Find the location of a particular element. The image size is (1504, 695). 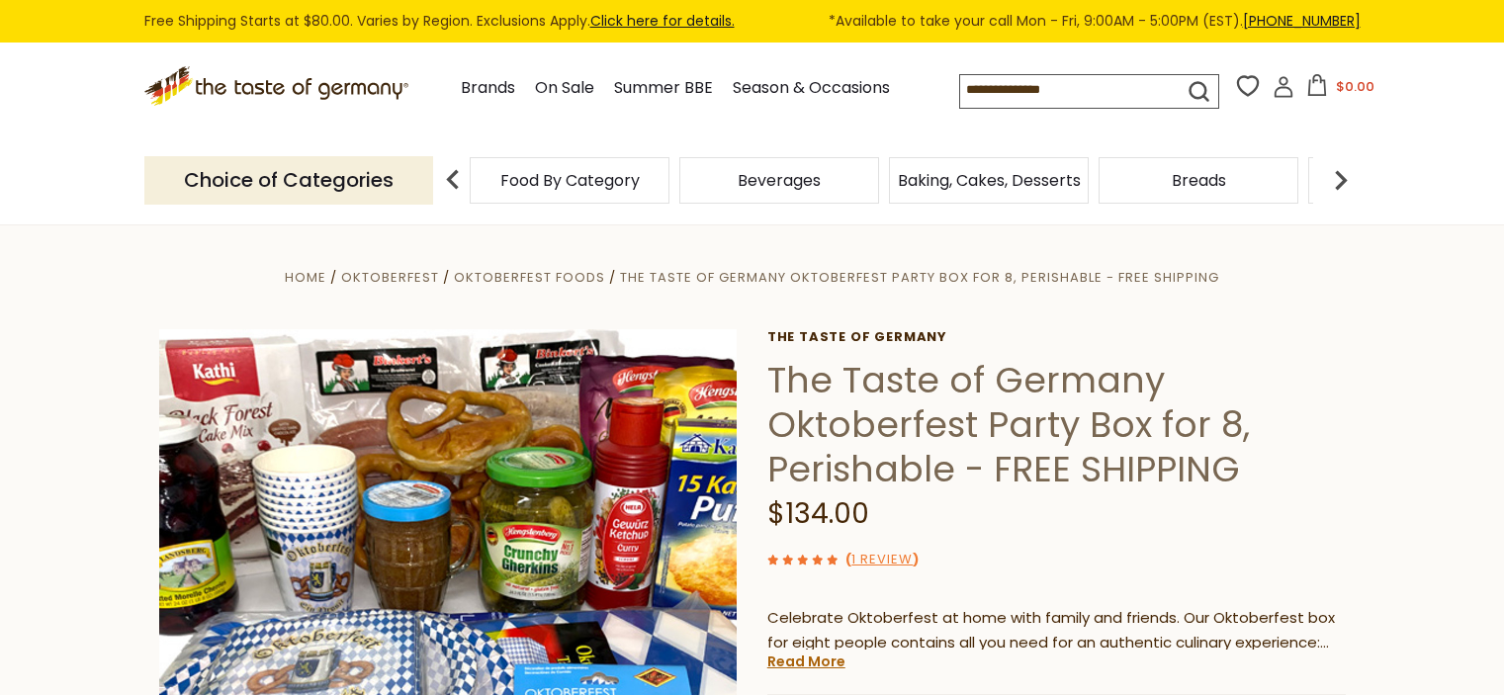

a: Click here for details. is located at coordinates (663, 21).